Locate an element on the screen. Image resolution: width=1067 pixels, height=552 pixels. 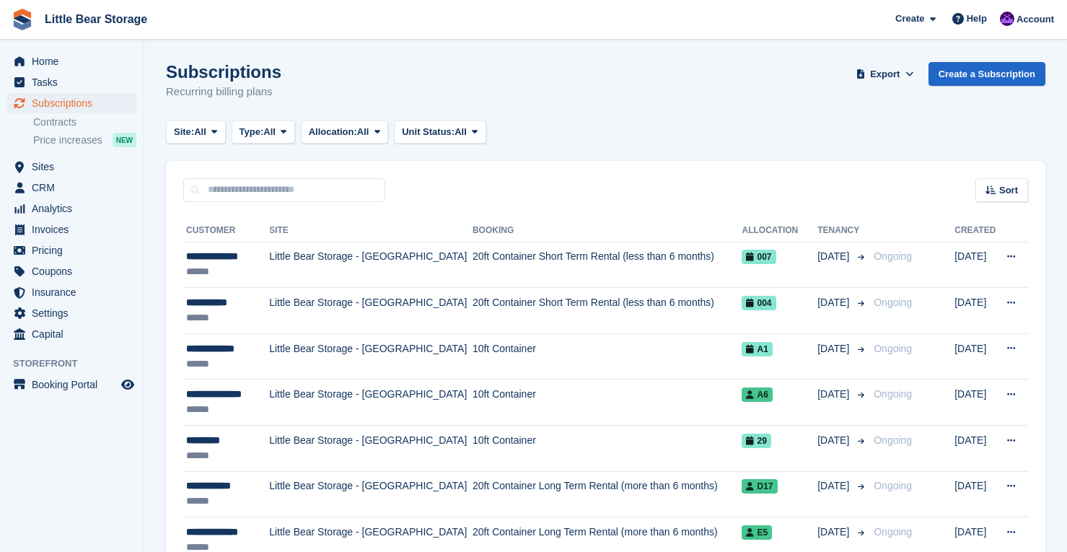
span: Unit Status: is located at coordinates (428, 132).